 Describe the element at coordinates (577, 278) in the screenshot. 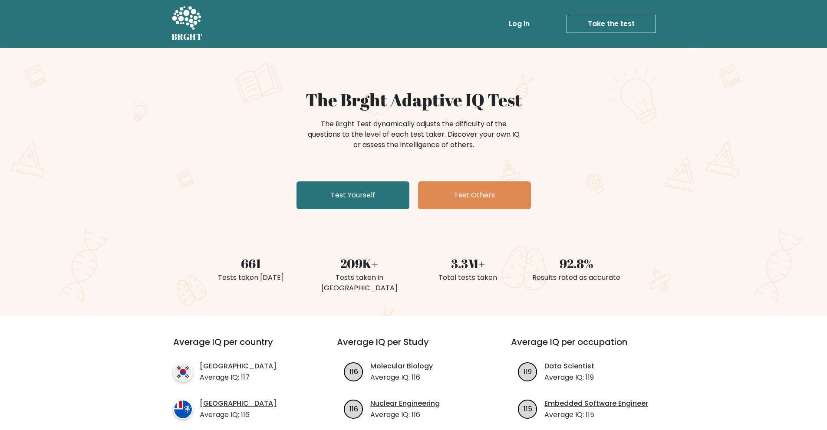

I see `div: Results rated as accurate` at that location.